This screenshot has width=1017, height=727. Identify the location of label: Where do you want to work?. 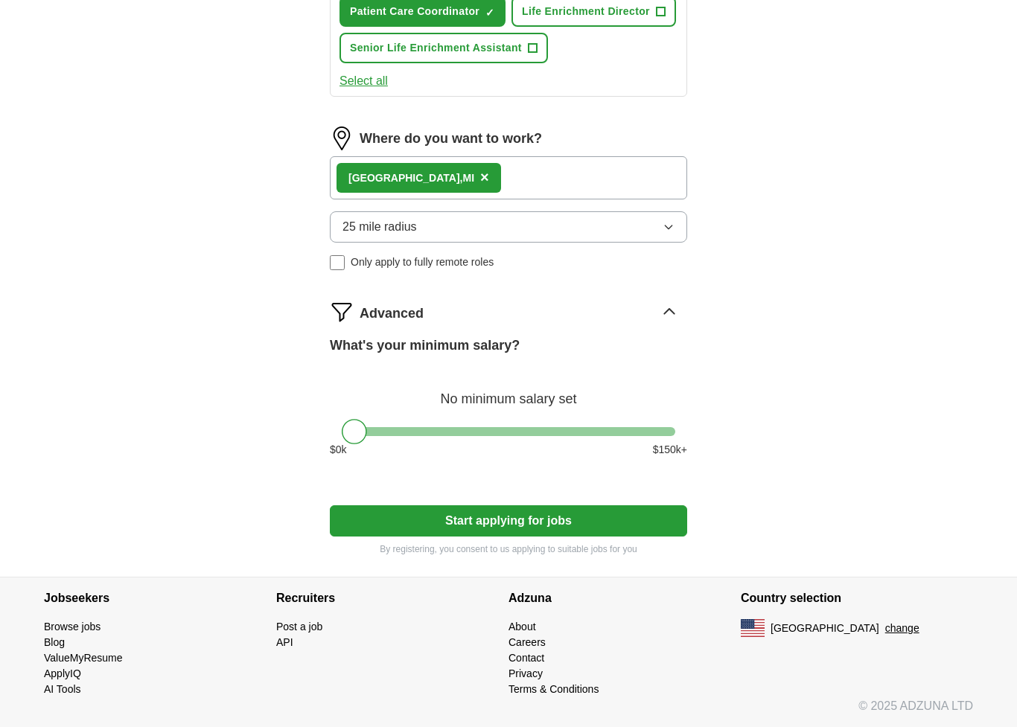
(450, 138).